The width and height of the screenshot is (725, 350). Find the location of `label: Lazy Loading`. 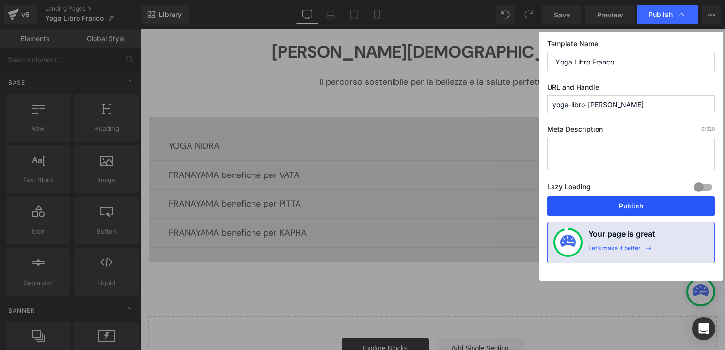

label: Lazy Loading is located at coordinates (569, 188).